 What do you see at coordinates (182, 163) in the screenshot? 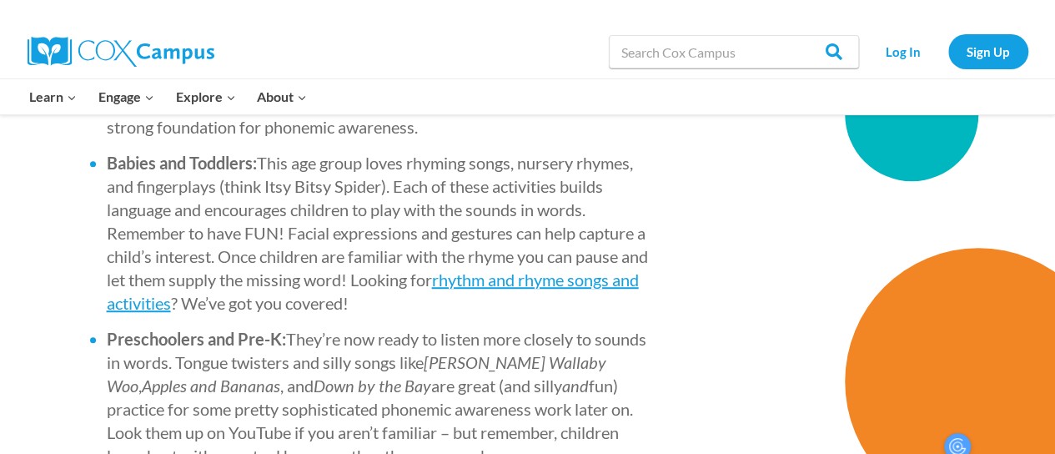
I see `b: Babies and Toddlers:` at bounding box center [182, 163].